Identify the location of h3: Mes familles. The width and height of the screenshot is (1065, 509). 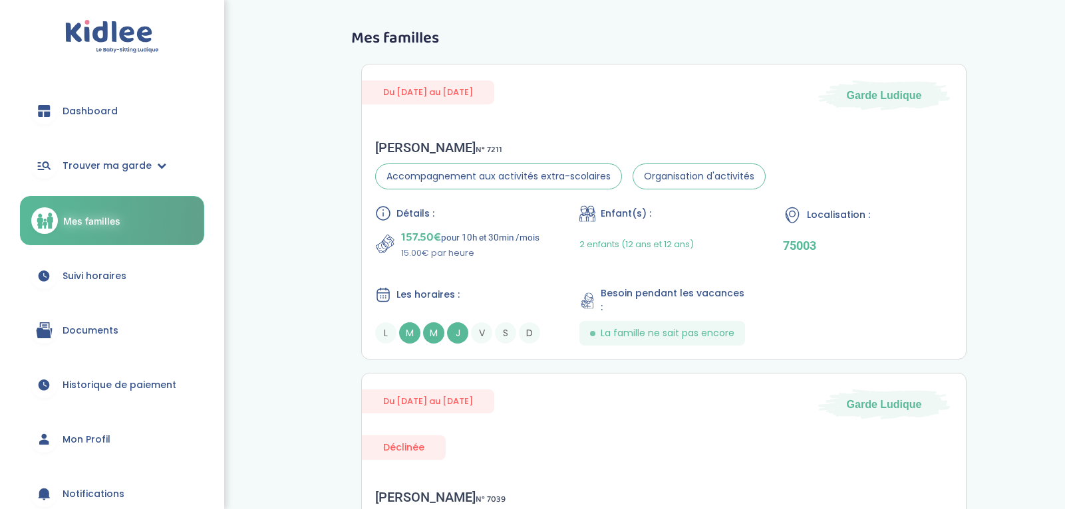
(664, 39).